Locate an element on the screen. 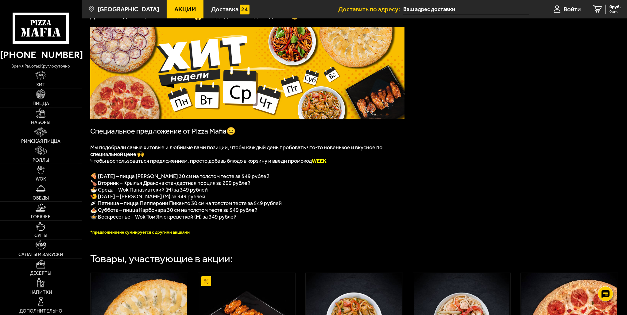  span: Мы подобрали самые хитовые и любимые вами позиции, чтобы каждый день пробовать что-то новенькое и... is located at coordinates (236, 151).